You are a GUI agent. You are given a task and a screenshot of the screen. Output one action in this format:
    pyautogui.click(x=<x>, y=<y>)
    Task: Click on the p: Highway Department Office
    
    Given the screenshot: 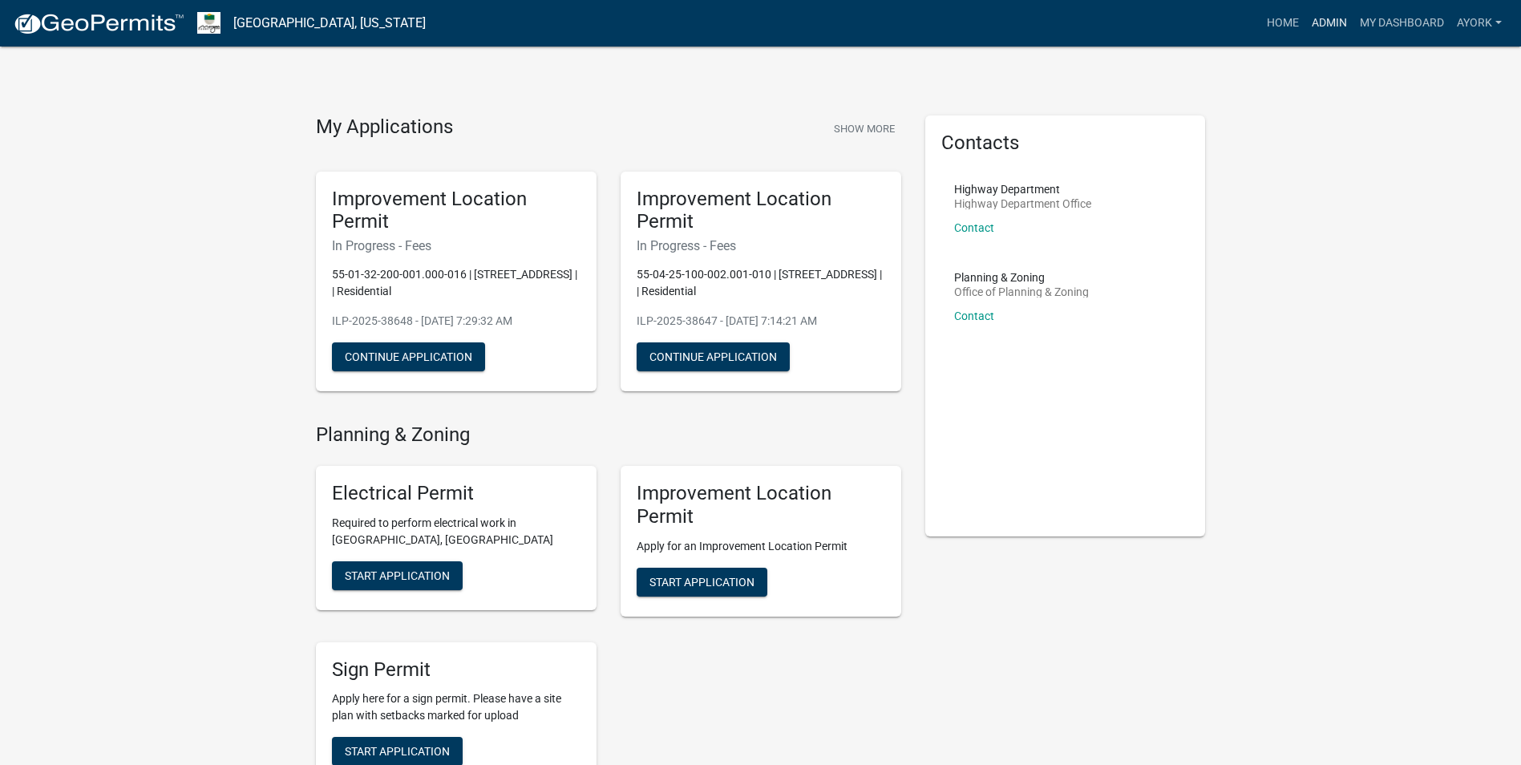 What is the action you would take?
    pyautogui.click(x=1022, y=204)
    